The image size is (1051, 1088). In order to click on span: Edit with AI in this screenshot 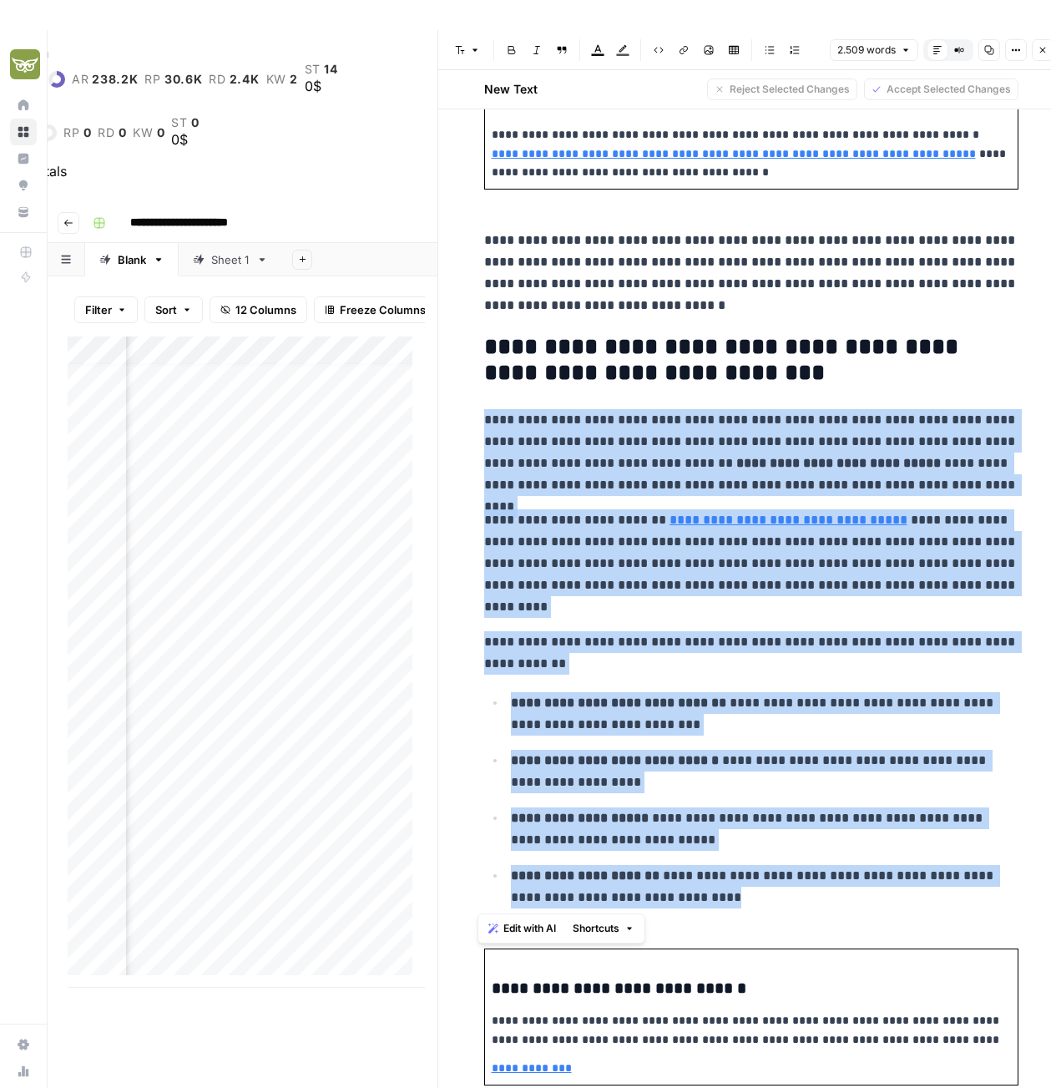, I will do `click(529, 929)`.